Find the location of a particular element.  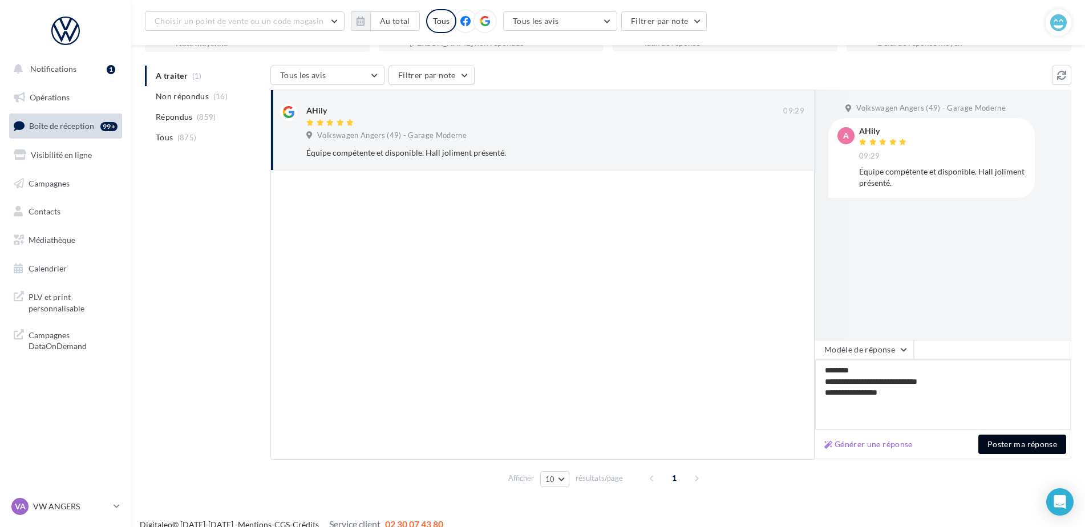

a: Contacts is located at coordinates (66, 212).